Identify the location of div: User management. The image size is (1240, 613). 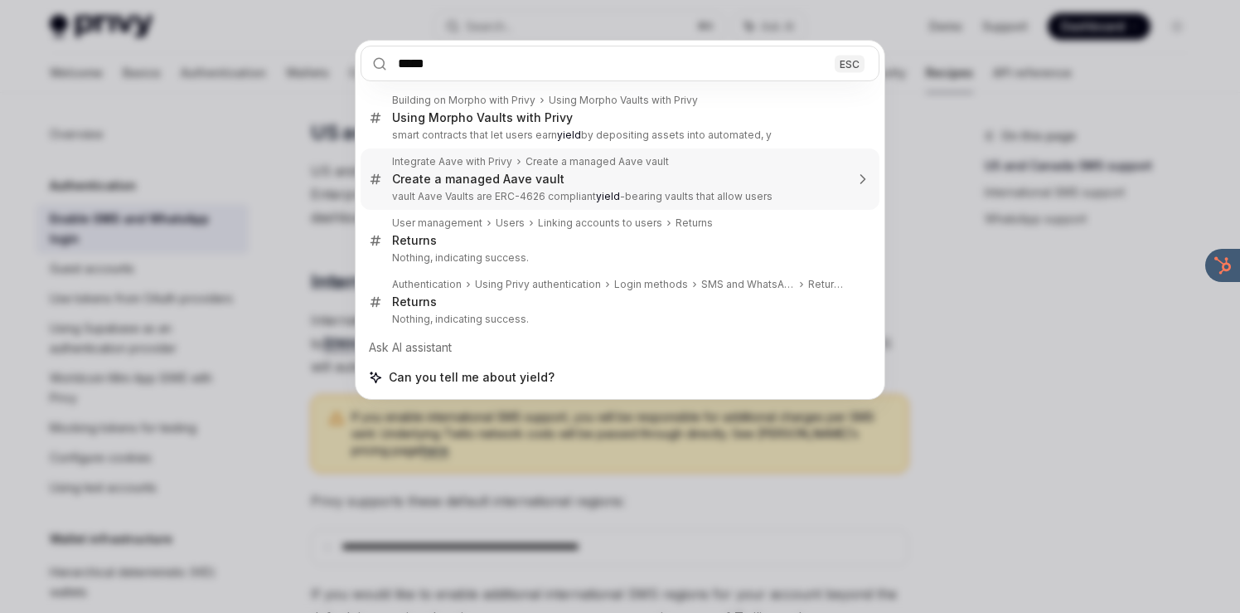
(437, 223).